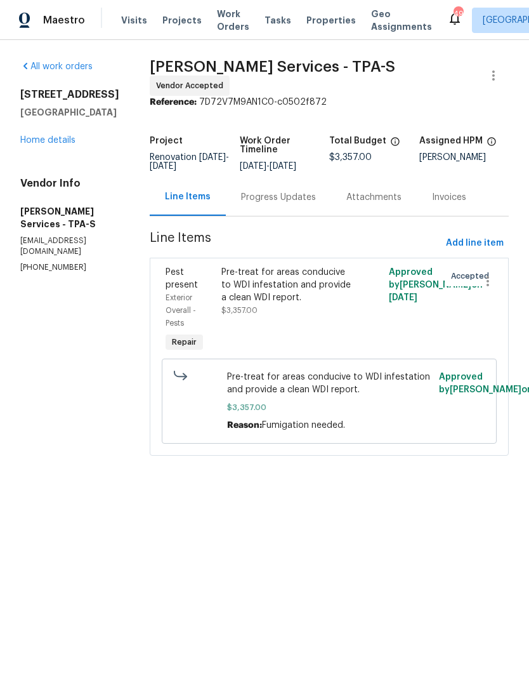 Image resolution: width=529 pixels, height=690 pixels. I want to click on h5: Total Budget, so click(358, 141).